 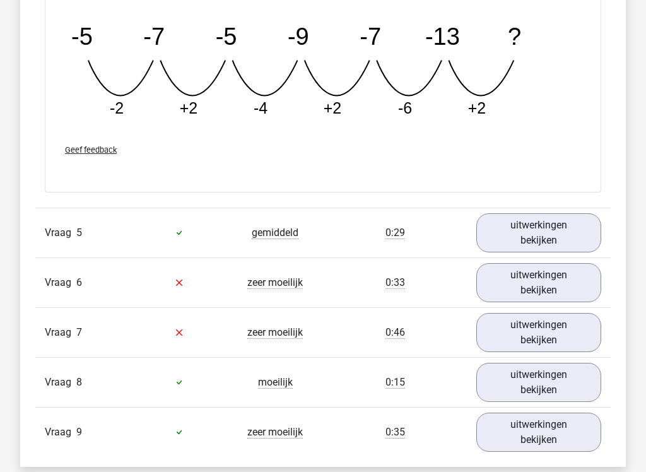 I want to click on tspan: -13, so click(x=442, y=37).